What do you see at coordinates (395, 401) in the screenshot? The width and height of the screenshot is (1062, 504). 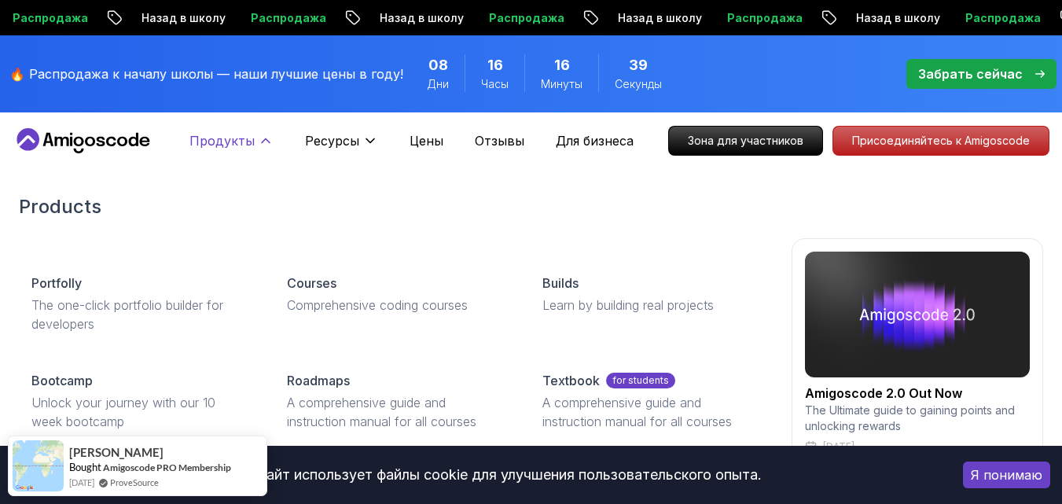 I see `a: RoadmapsA comprehensive guide and instruction manual for all courses` at bounding box center [395, 401].